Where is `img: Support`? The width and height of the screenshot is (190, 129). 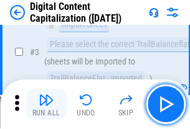 img: Support is located at coordinates (154, 12).